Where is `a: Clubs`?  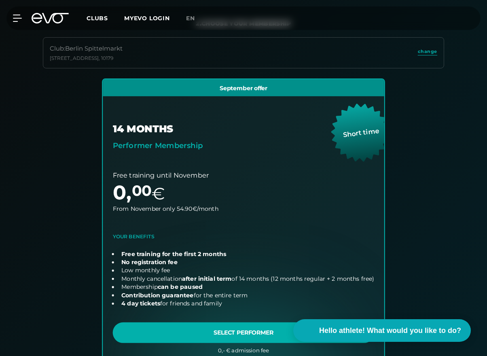
a: Clubs is located at coordinates (105, 18).